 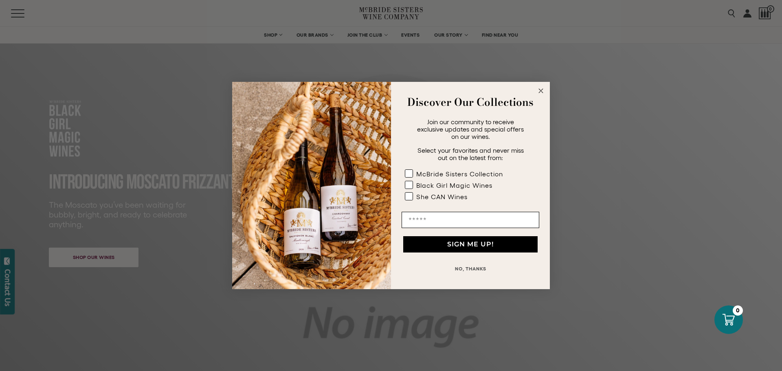 What do you see at coordinates (470, 220) in the screenshot?
I see `input: Email` at bounding box center [470, 220].